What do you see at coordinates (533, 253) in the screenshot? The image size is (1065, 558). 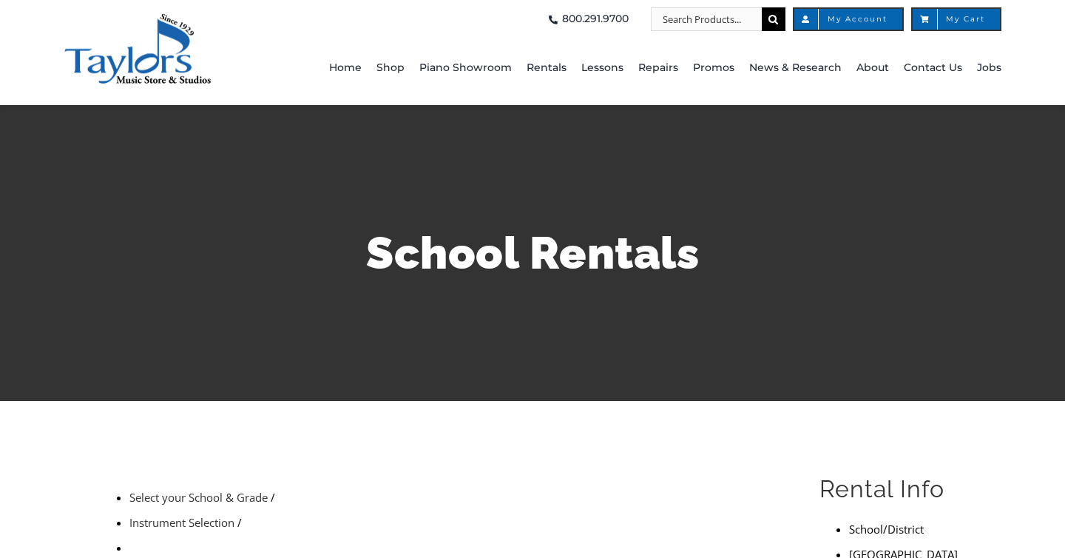 I see `h1: School Rentals` at bounding box center [533, 253].